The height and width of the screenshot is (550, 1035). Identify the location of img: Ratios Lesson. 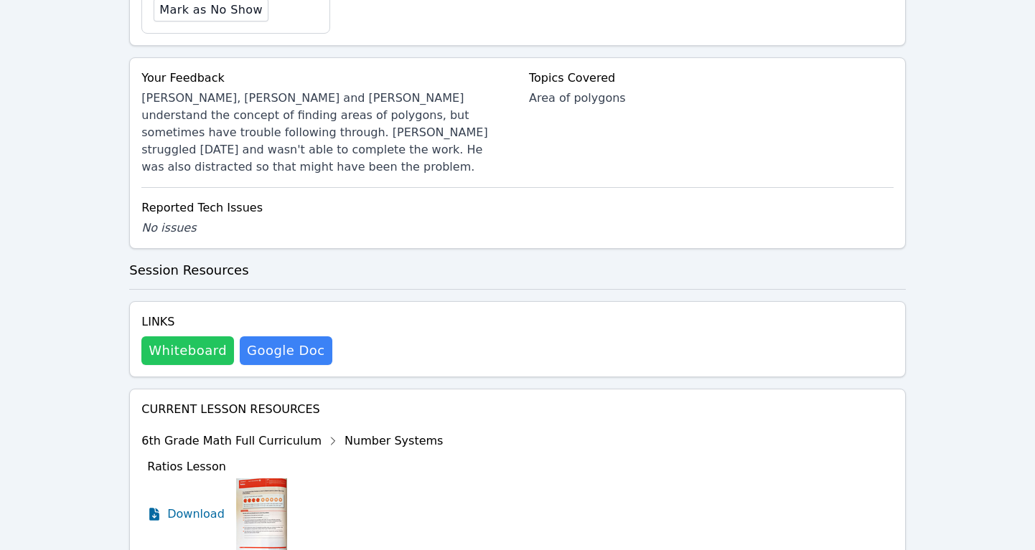
(261, 514).